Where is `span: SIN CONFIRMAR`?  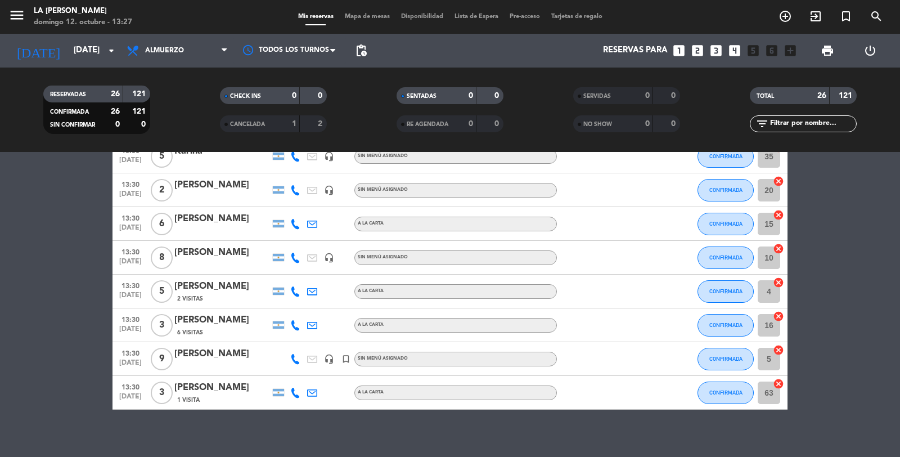
span: SIN CONFIRMAR is located at coordinates (73, 125).